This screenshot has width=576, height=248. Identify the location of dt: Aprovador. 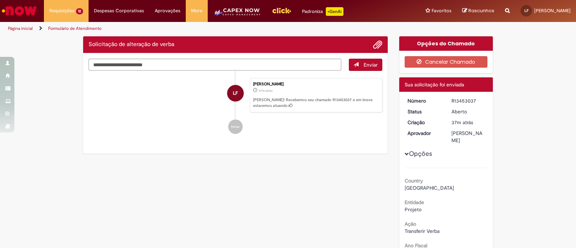
(424, 133).